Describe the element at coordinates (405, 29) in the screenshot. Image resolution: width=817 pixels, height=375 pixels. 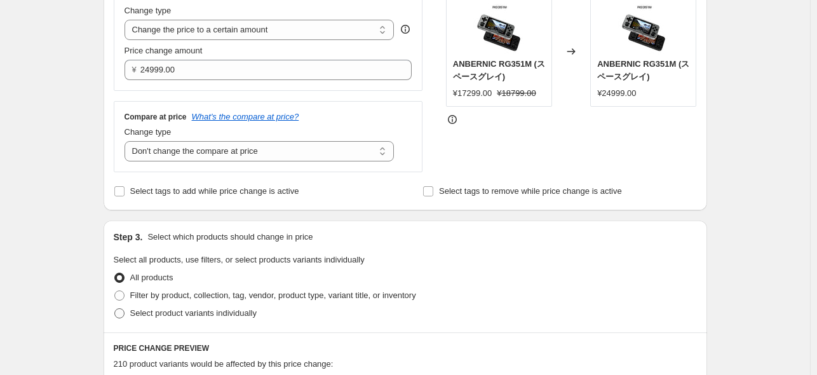
I see `div: help` at that location.